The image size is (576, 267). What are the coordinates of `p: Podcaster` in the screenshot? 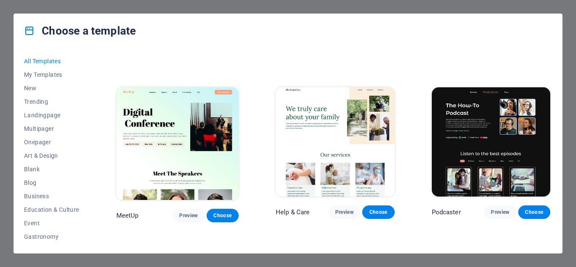 It's located at (446, 212).